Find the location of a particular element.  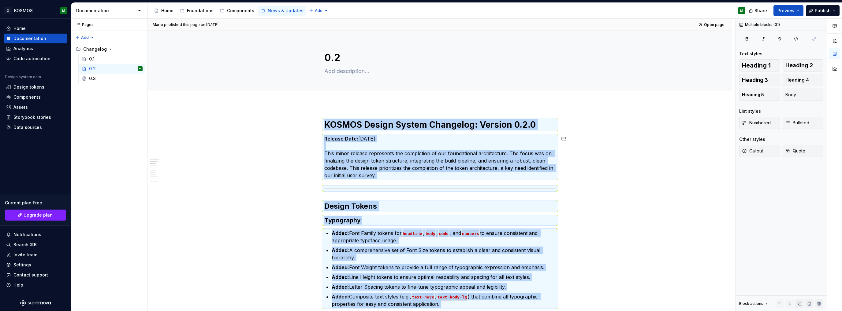

a: Design tokens is located at coordinates (35, 87).